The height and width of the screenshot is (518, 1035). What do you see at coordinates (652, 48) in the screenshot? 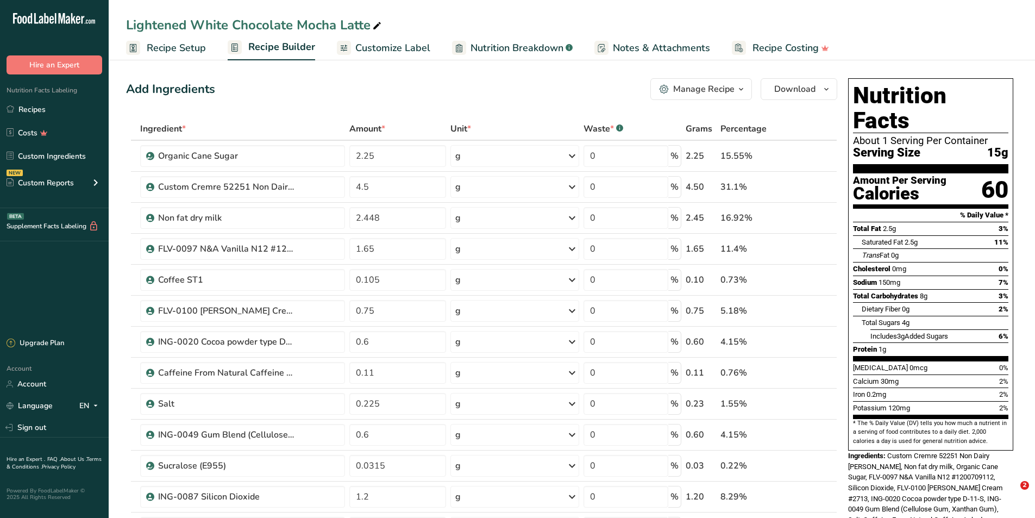
I see `a: Notes & Attachments` at bounding box center [652, 48].